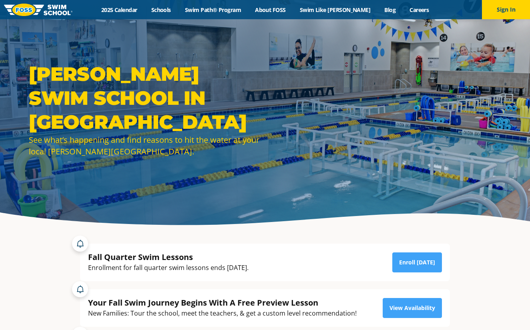 This screenshot has width=530, height=330. Describe the element at coordinates (168, 257) in the screenshot. I see `div: Fall Quarter Swim Lessons` at that location.